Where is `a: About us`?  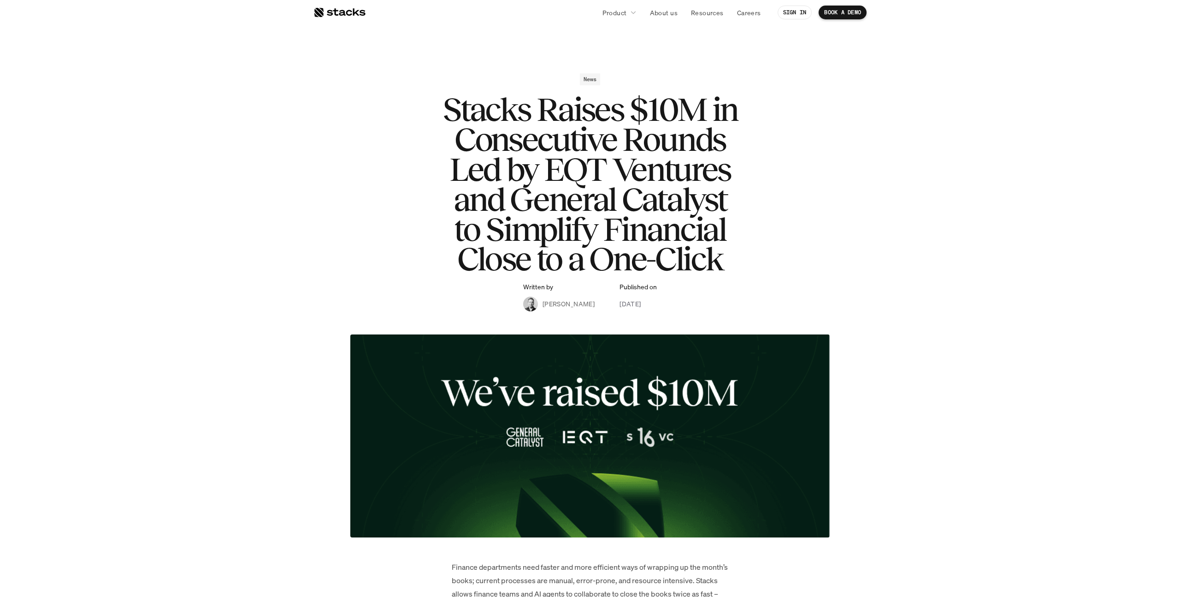 a: About us is located at coordinates (664, 12).